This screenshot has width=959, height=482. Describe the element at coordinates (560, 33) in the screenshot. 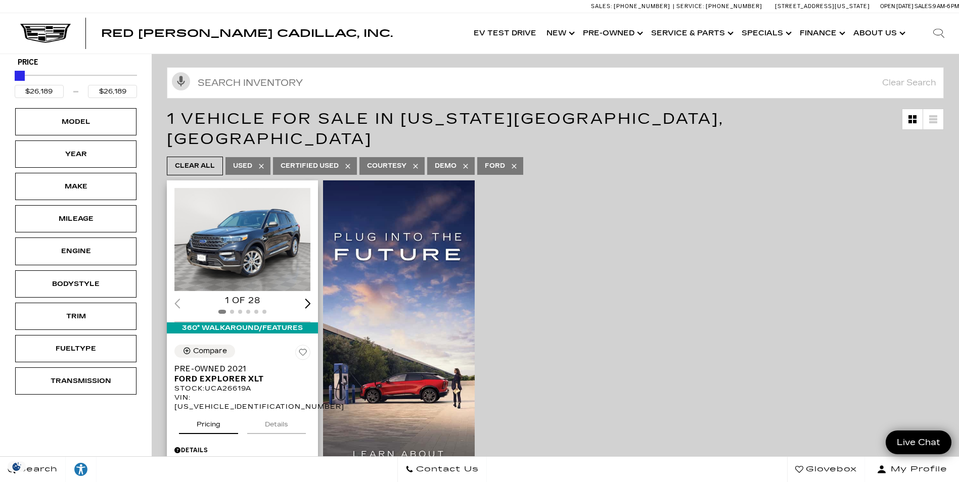

I see `a: New` at that location.